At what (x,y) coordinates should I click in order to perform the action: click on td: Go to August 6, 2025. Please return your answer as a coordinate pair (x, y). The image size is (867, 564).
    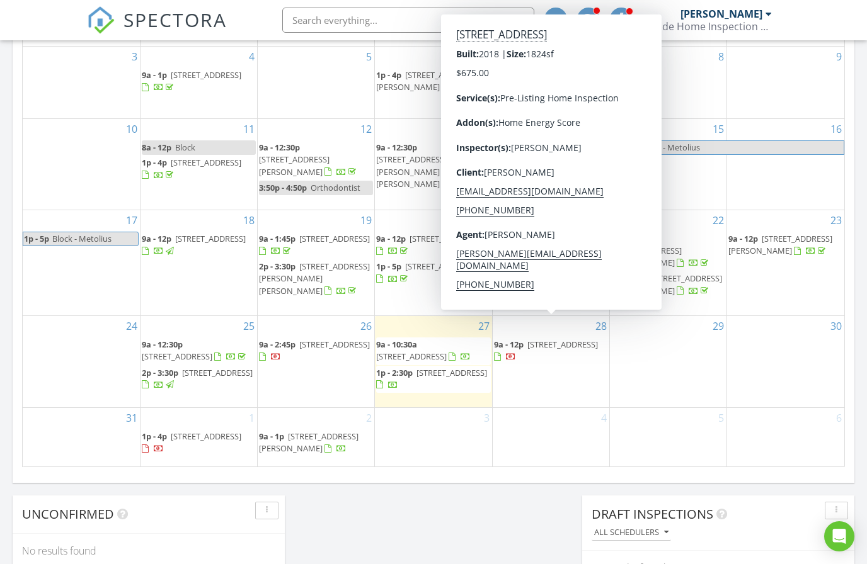
    Looking at the image, I should click on (433, 83).